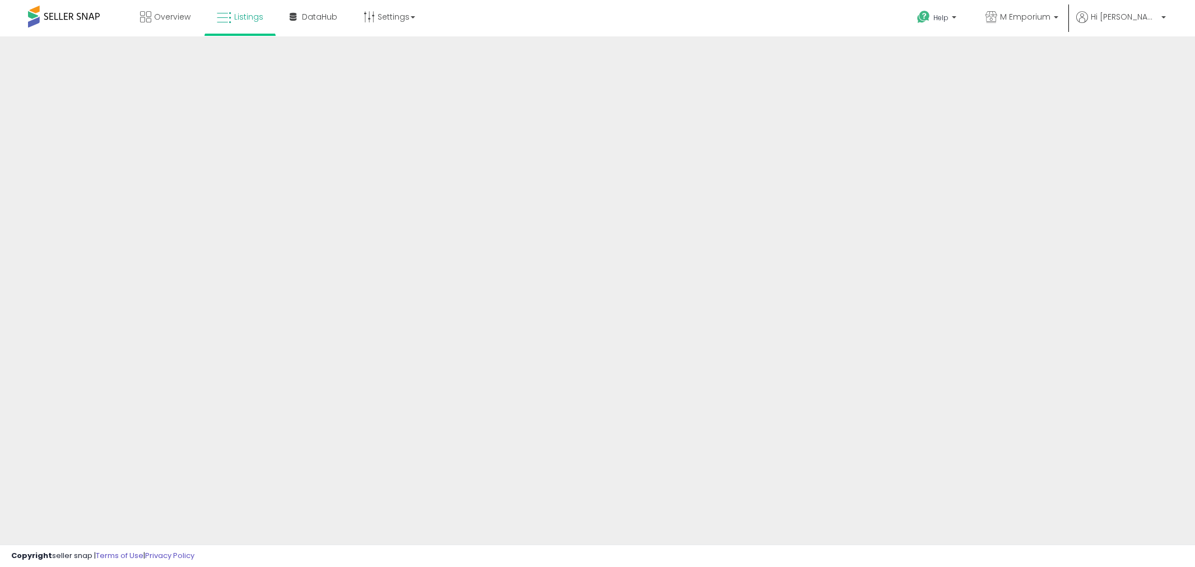 This screenshot has height=567, width=1195. I want to click on span: M Emporium, so click(1025, 17).